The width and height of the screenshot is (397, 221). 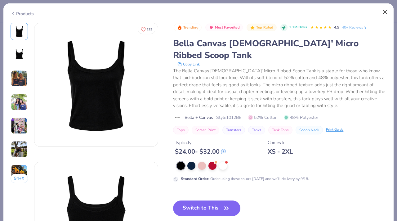 What do you see at coordinates (385, 12) in the screenshot?
I see `button: Close` at bounding box center [385, 12].